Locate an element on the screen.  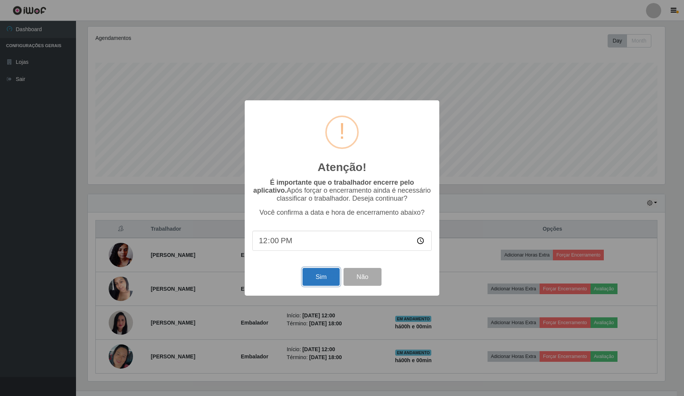
b: É importante que o trabalhador encerre pelo aplicativo. is located at coordinates (333, 186).